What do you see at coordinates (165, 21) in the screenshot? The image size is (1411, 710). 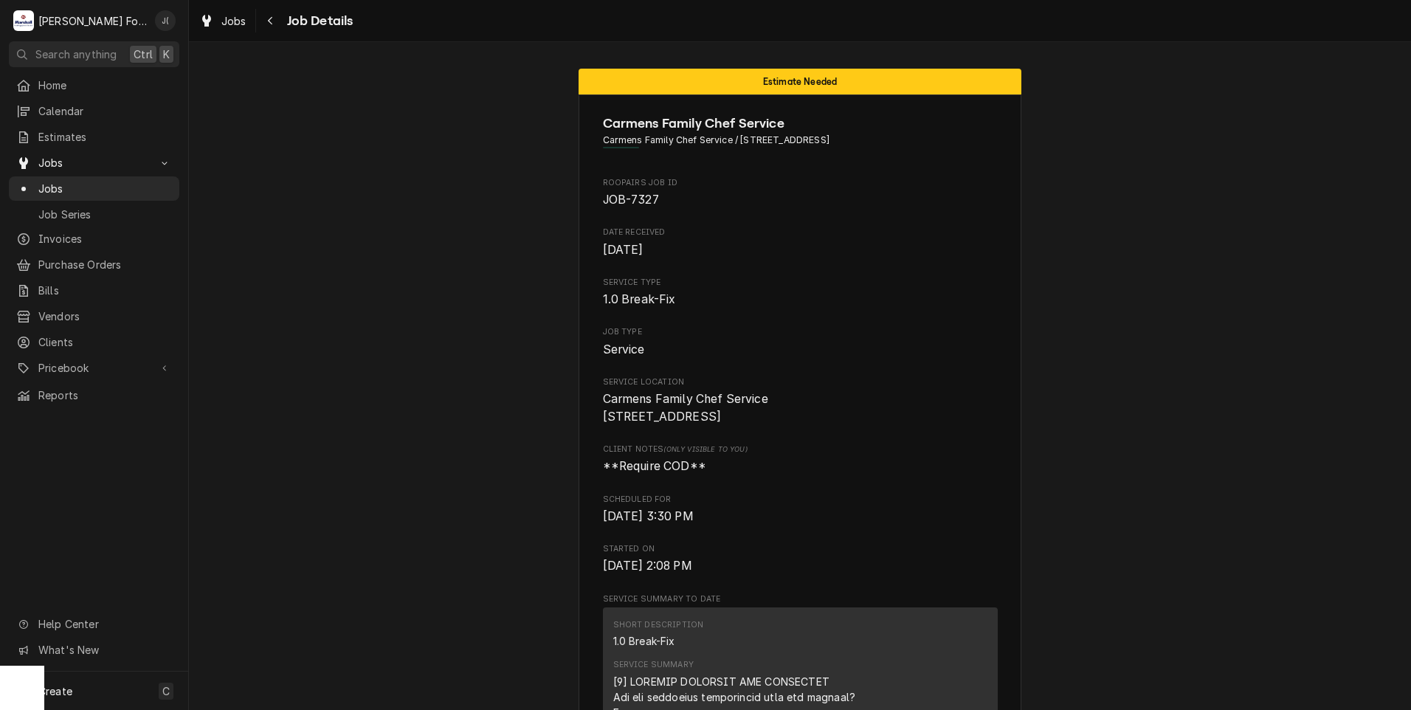 I see `div: Jeff Debigare (109)'s Avatar` at bounding box center [165, 21].